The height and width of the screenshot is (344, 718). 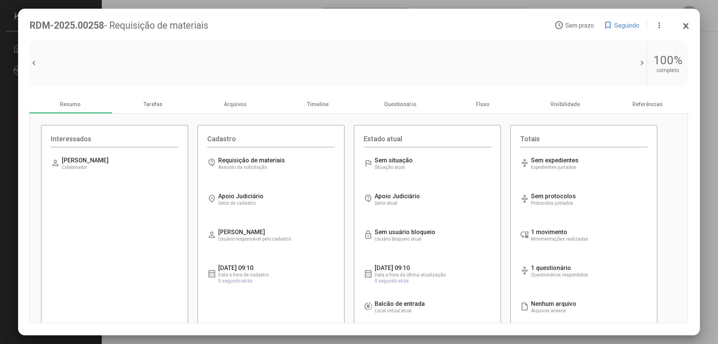 I want to click on mat-icon: bookmark, so click(x=608, y=25).